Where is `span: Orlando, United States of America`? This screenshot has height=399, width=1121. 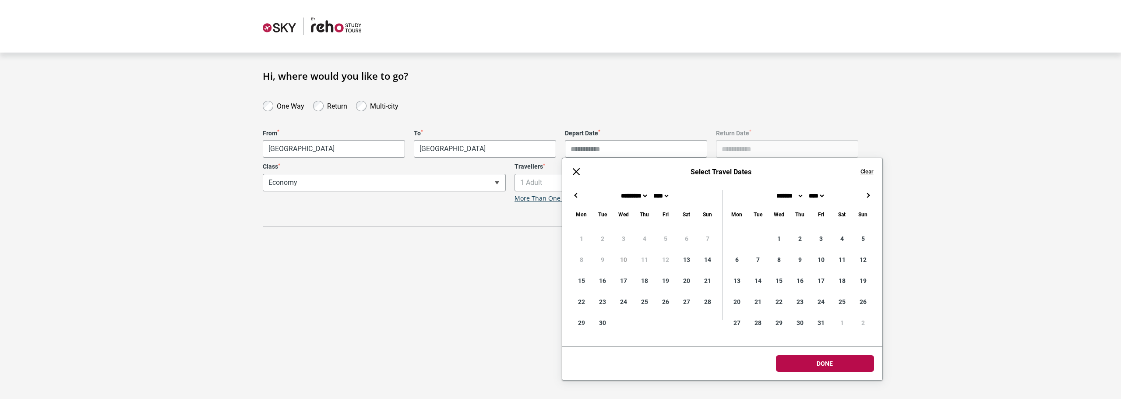
span: Orlando, United States of America is located at coordinates (485, 149).